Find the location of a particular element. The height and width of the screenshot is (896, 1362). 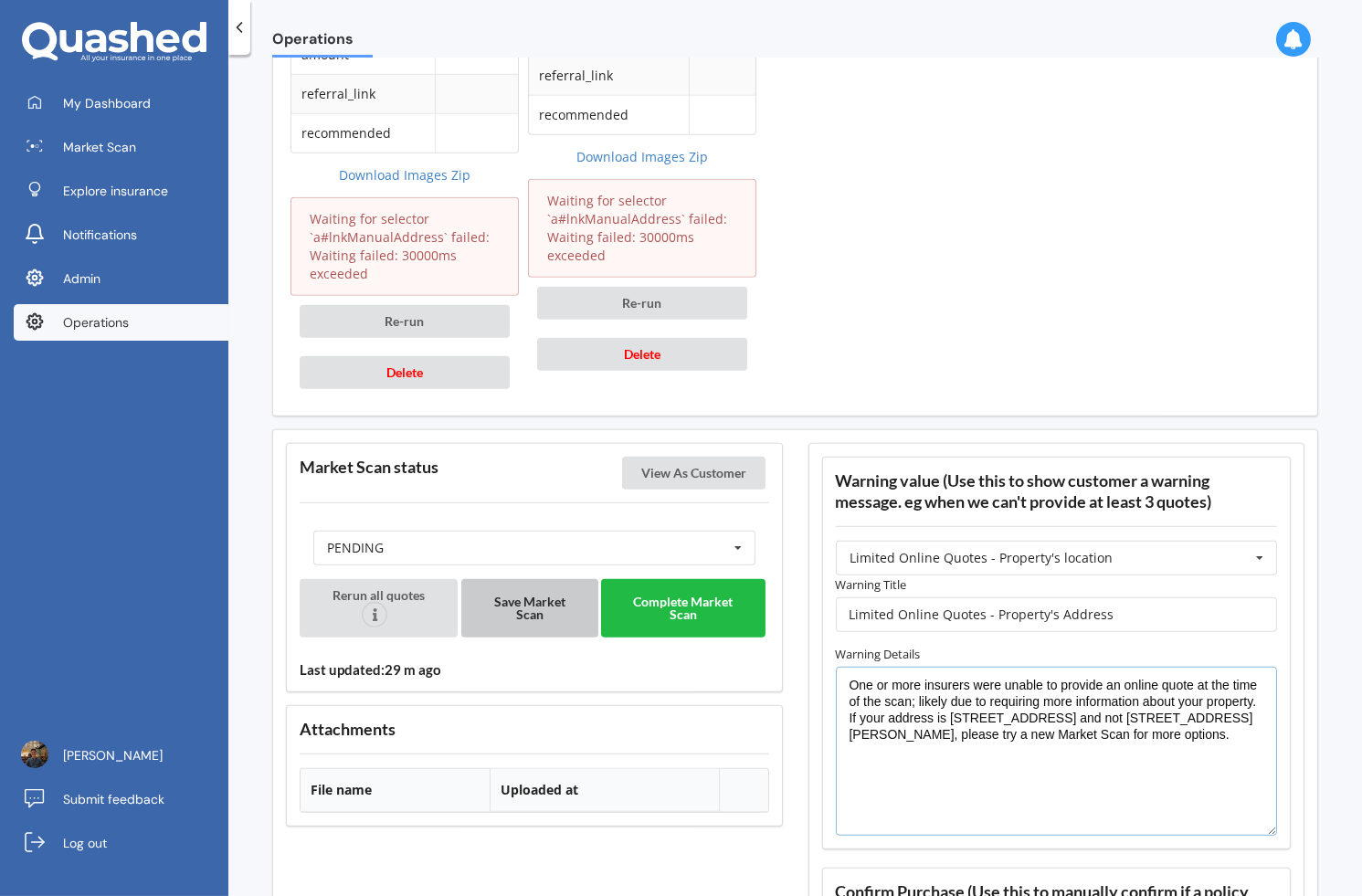

label: Warning Title is located at coordinates (1057, 584).